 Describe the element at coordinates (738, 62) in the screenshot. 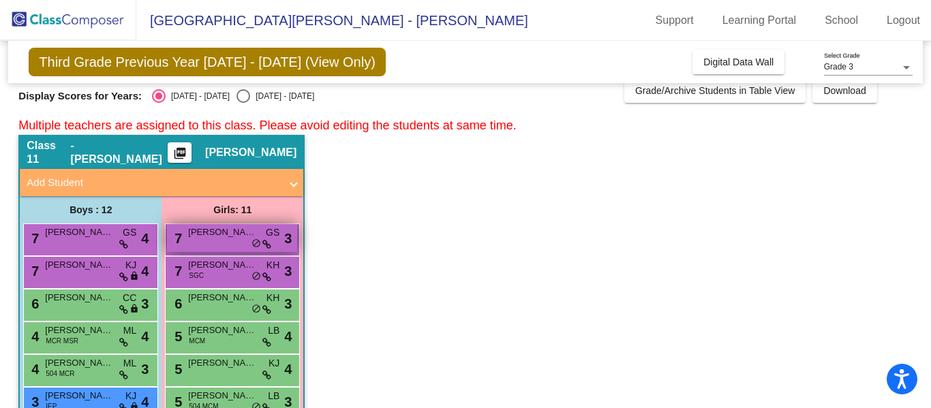

I see `button: Digital Data Wall` at that location.